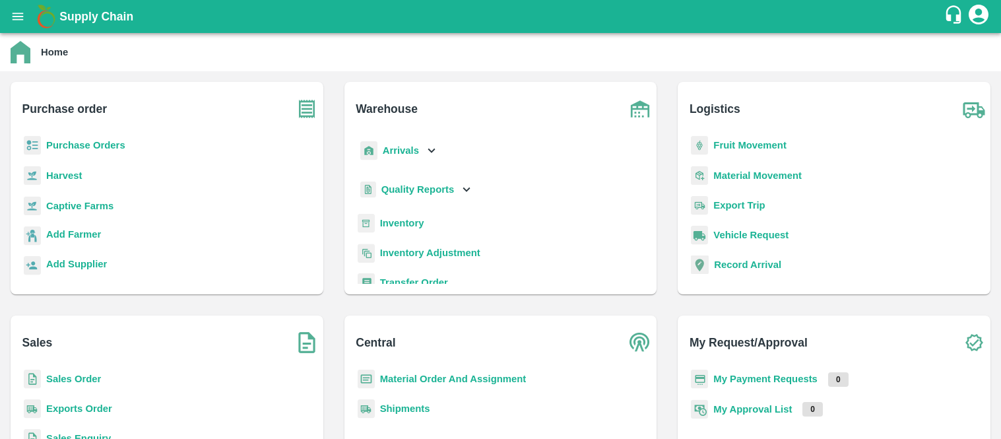  Describe the element at coordinates (86, 145) in the screenshot. I see `b: Purchase Orders` at that location.